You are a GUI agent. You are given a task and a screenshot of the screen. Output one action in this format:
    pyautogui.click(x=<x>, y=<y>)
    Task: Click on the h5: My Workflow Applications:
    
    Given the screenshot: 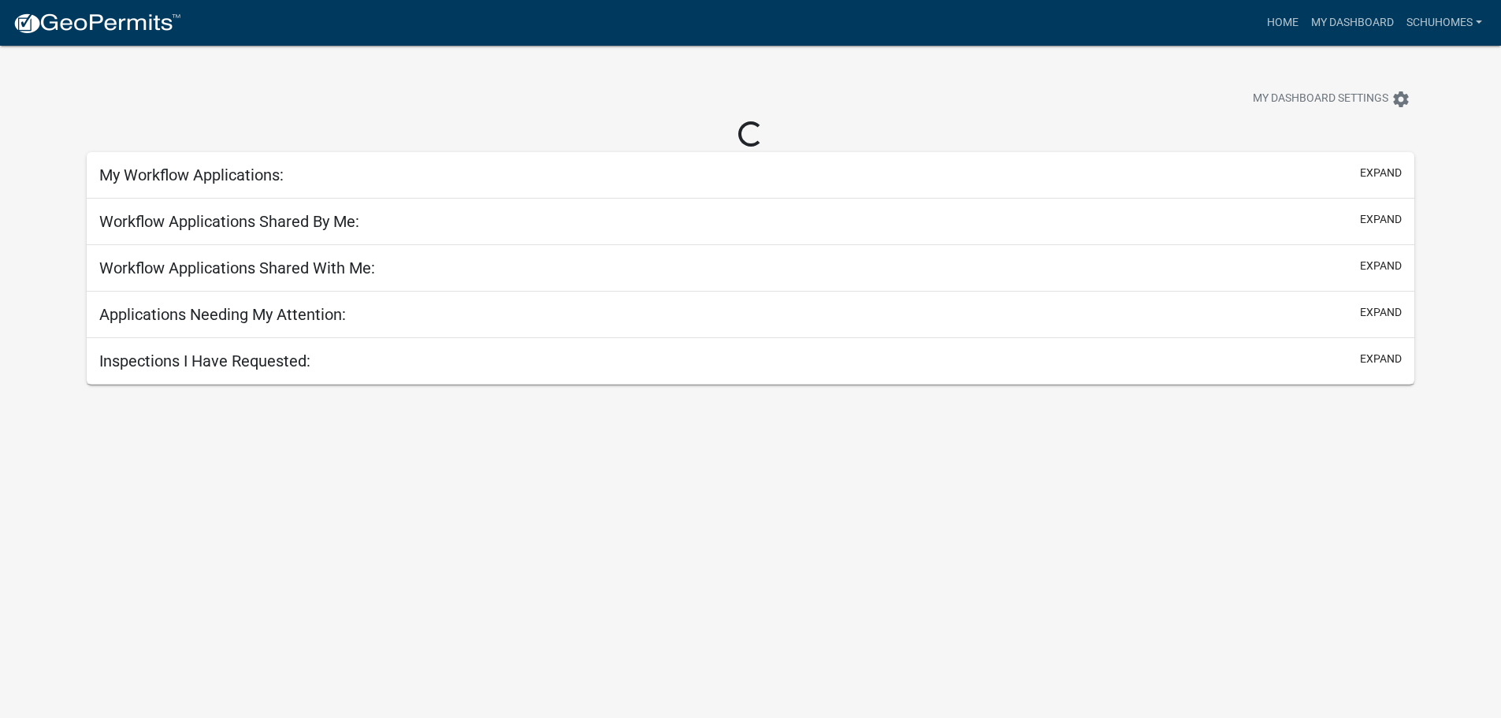 What is the action you would take?
    pyautogui.click(x=191, y=175)
    